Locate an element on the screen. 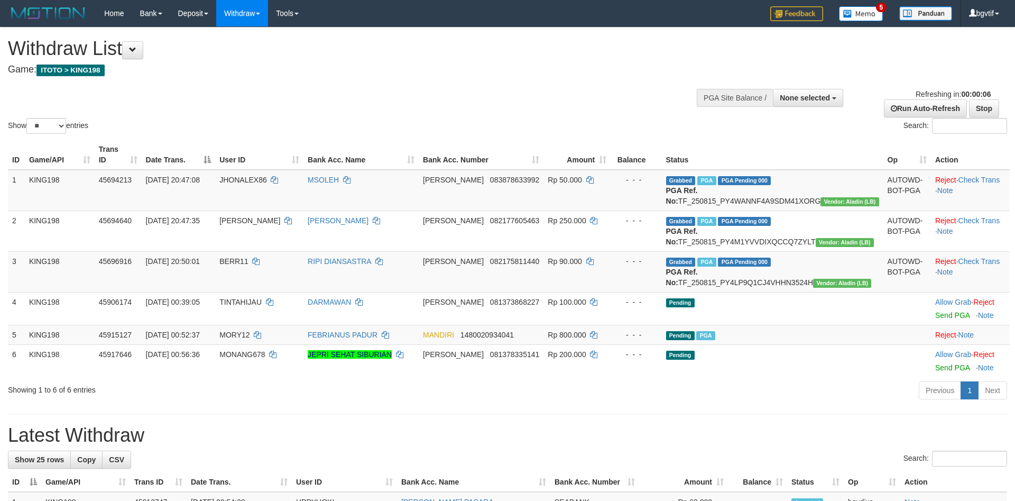  span: Rp 90.000 is located at coordinates (565, 261).